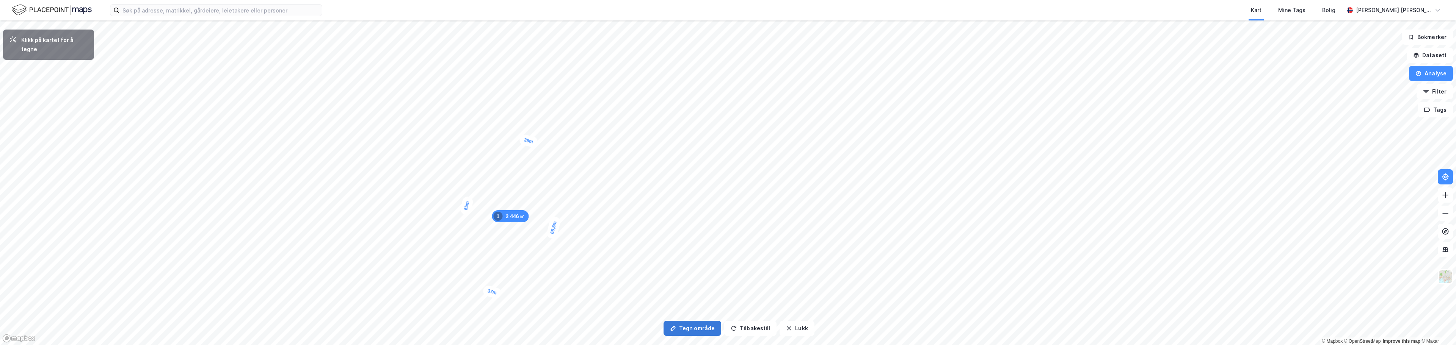 This screenshot has width=1456, height=345. What do you see at coordinates (797, 329) in the screenshot?
I see `button: Lukk` at bounding box center [797, 329].